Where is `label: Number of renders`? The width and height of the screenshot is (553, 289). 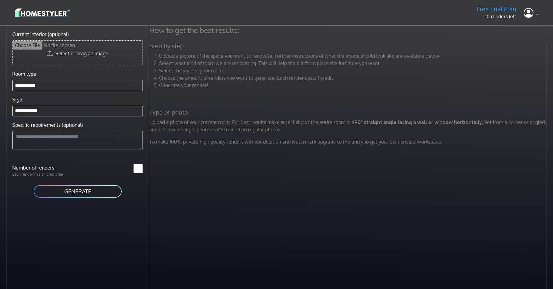
label: Number of renders is located at coordinates (43, 168).